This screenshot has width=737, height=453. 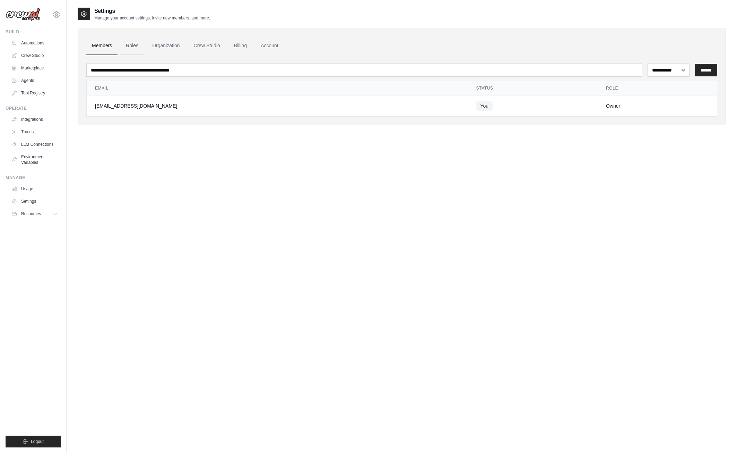 I want to click on span: Logout, so click(x=37, y=441).